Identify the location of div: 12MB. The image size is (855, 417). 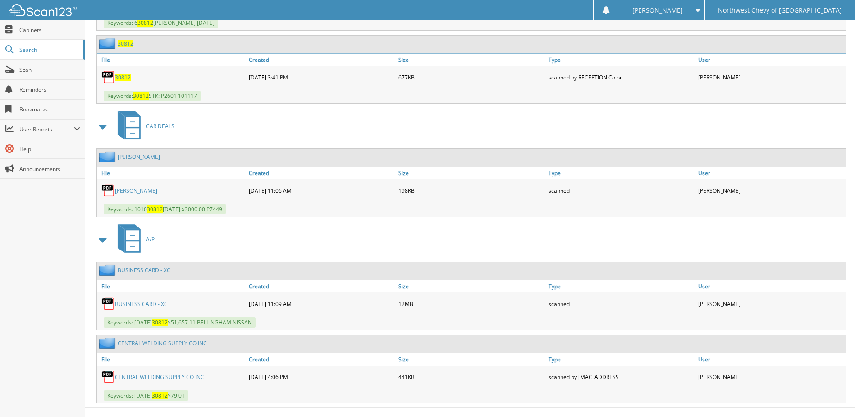
(471, 304).